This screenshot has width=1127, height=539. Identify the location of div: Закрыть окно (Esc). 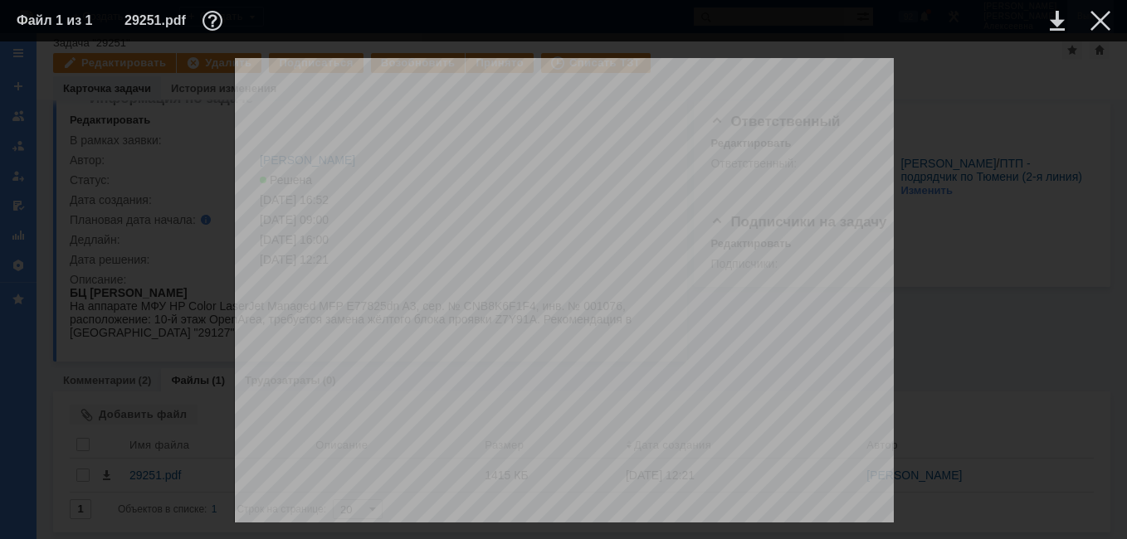
(1100, 21).